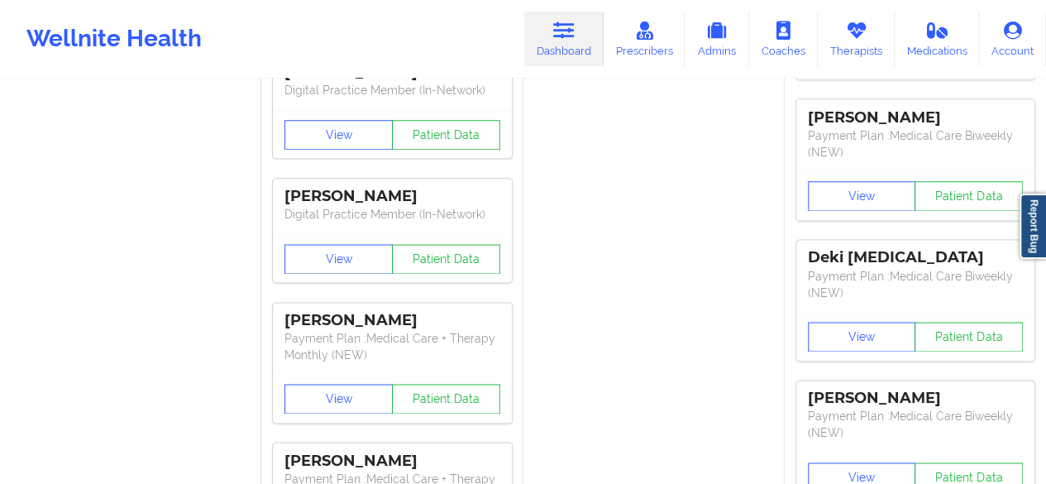  What do you see at coordinates (937, 39) in the screenshot?
I see `a: Medications` at bounding box center [937, 39].